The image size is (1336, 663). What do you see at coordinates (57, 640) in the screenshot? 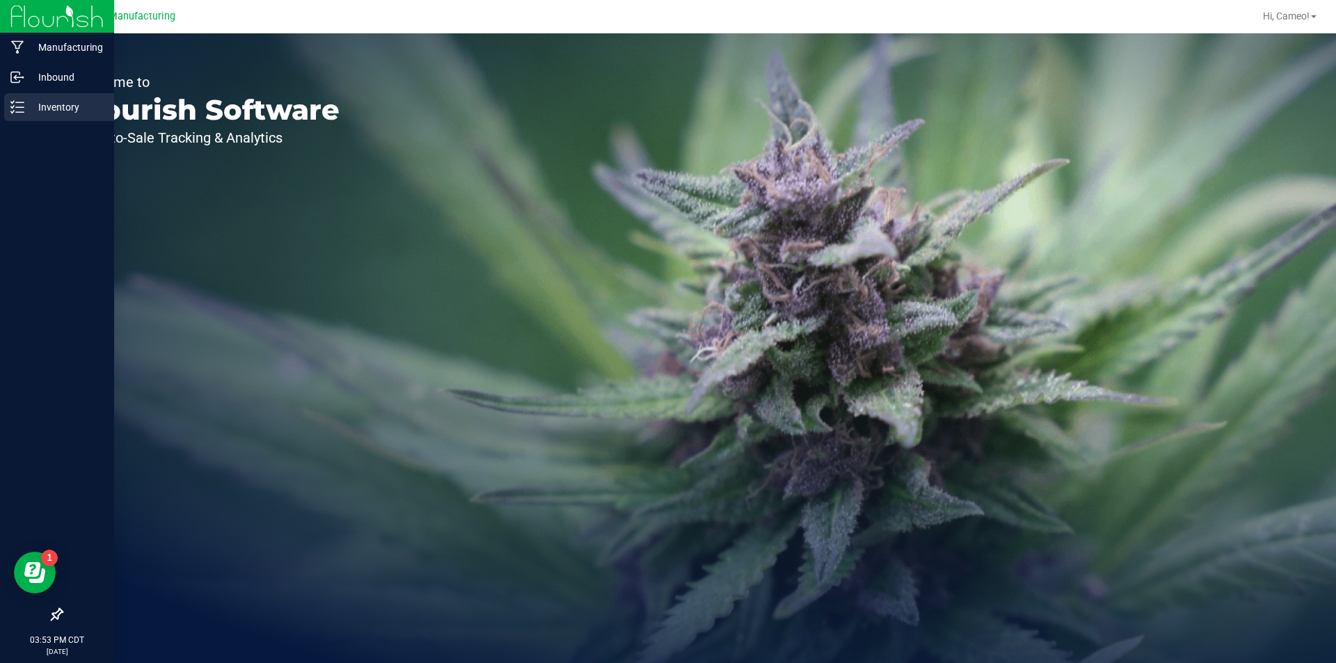
I see `p: 03:53 PM CDT` at bounding box center [57, 640].